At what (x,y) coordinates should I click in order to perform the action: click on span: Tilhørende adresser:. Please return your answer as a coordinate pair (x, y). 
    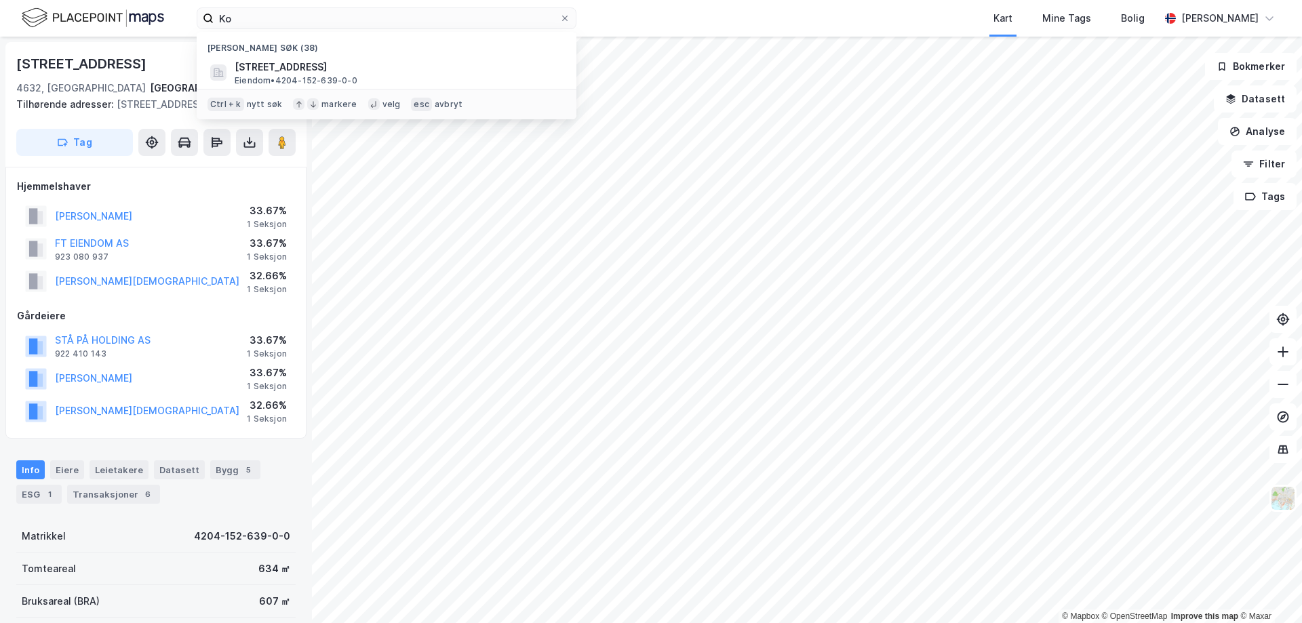
    Looking at the image, I should click on (66, 104).